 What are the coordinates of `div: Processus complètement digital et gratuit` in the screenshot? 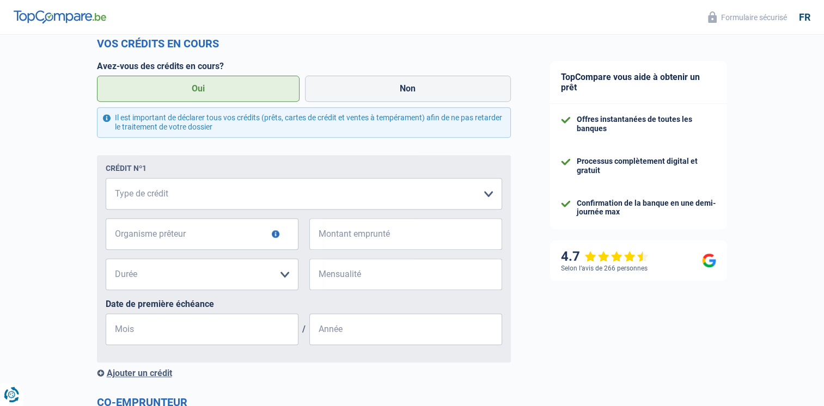 It's located at (646, 166).